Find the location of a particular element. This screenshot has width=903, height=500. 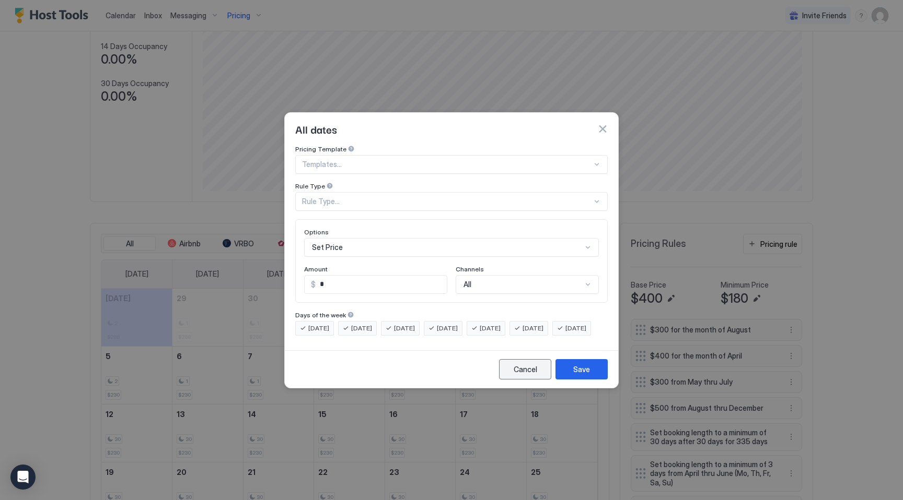

span: All dates is located at coordinates (316, 129).